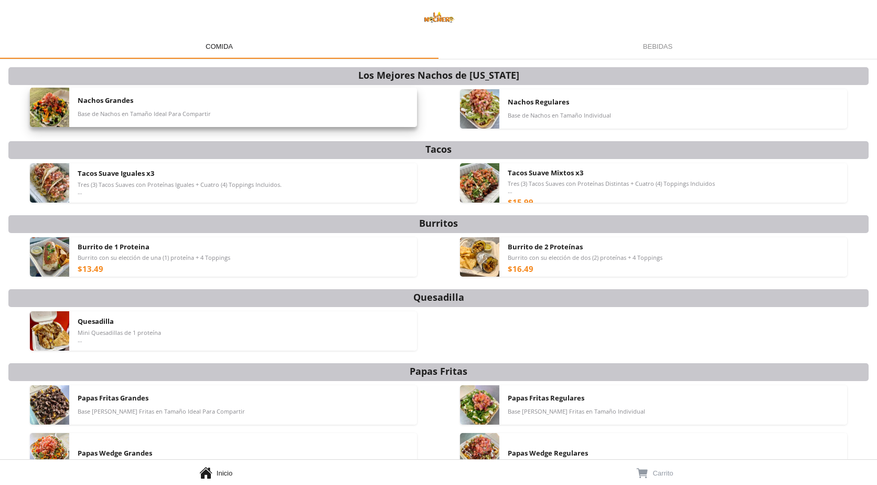 The height and width of the screenshot is (485, 877). What do you see at coordinates (115, 453) in the screenshot?
I see `span: Papas Wedge Grandes` at bounding box center [115, 453].